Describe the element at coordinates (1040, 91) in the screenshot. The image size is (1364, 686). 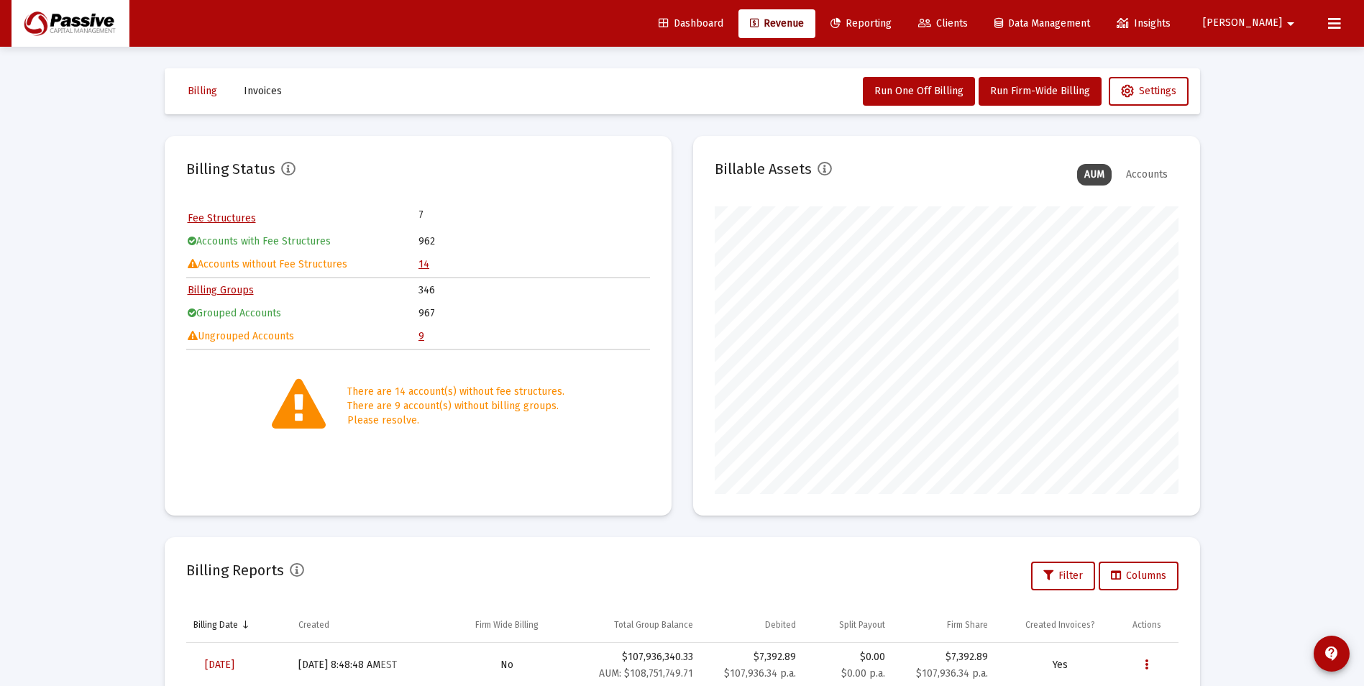
I see `span: Run Firm-Wide Billing` at that location.